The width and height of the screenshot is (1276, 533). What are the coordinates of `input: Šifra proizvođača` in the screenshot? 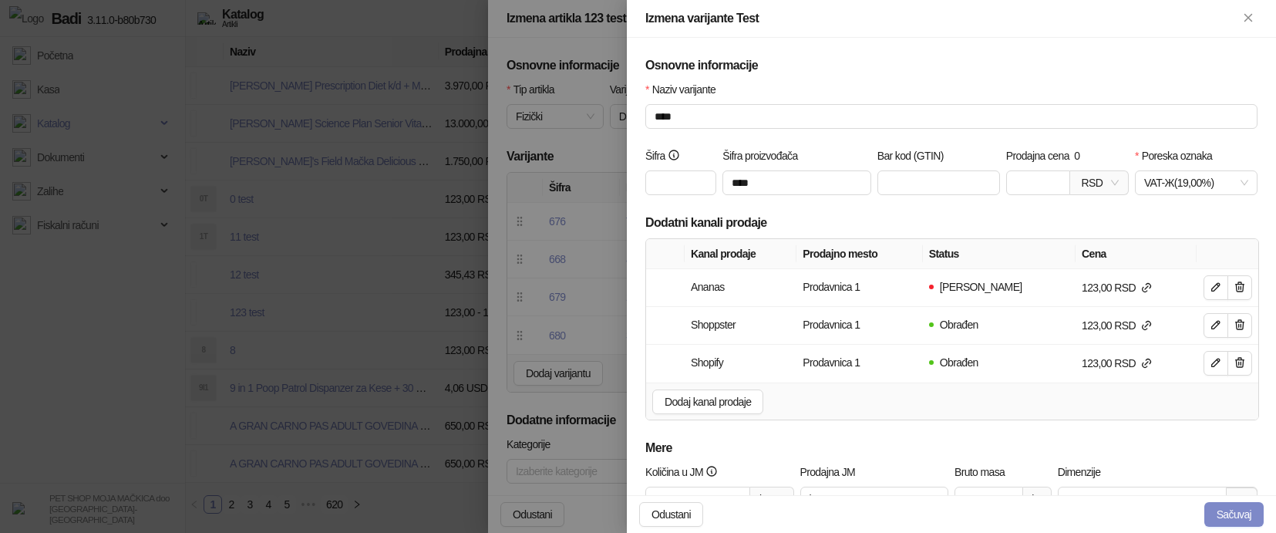 It's located at (796, 183).